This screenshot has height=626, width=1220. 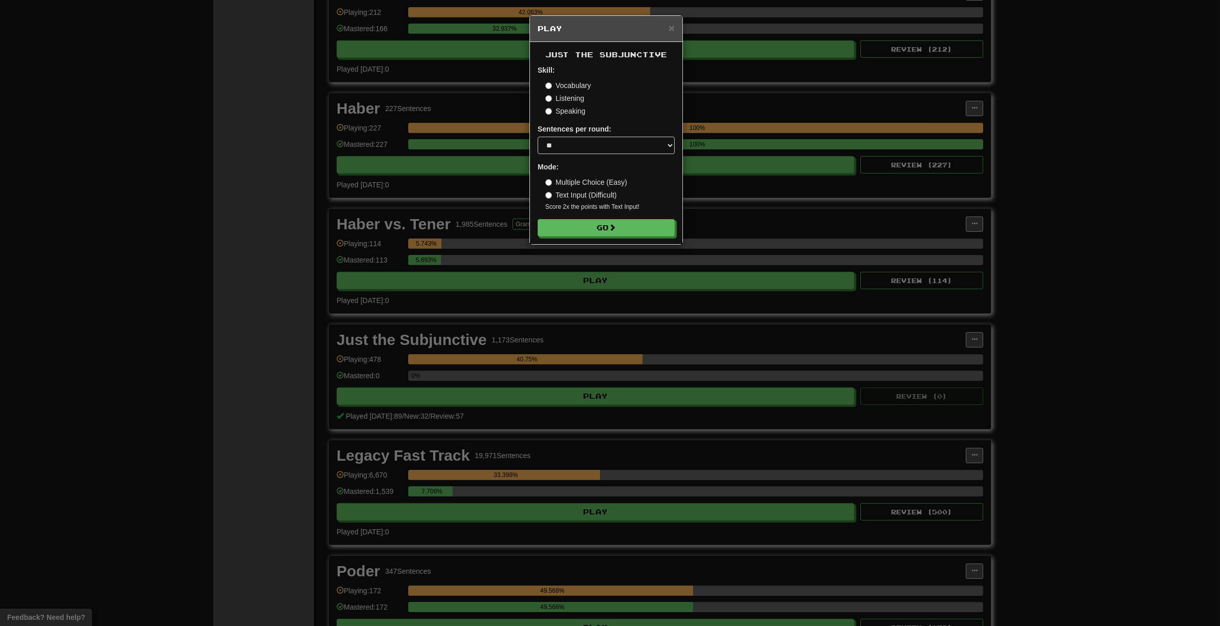 I want to click on label: Multiple Choice (Easy), so click(x=586, y=182).